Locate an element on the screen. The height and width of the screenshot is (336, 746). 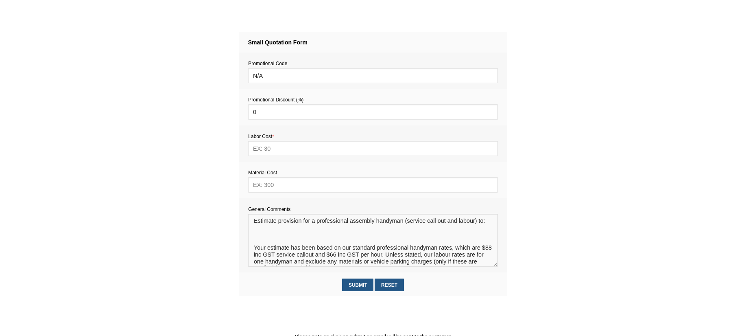
span: Promotional Code is located at coordinates (268, 63).